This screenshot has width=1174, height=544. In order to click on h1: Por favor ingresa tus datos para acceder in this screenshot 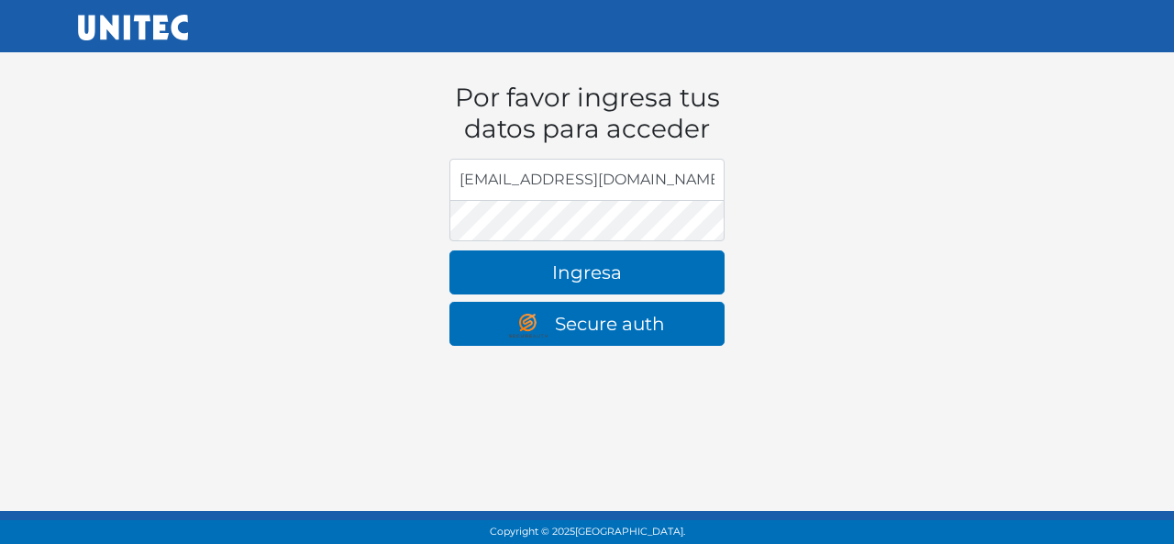, I will do `click(587, 113)`.